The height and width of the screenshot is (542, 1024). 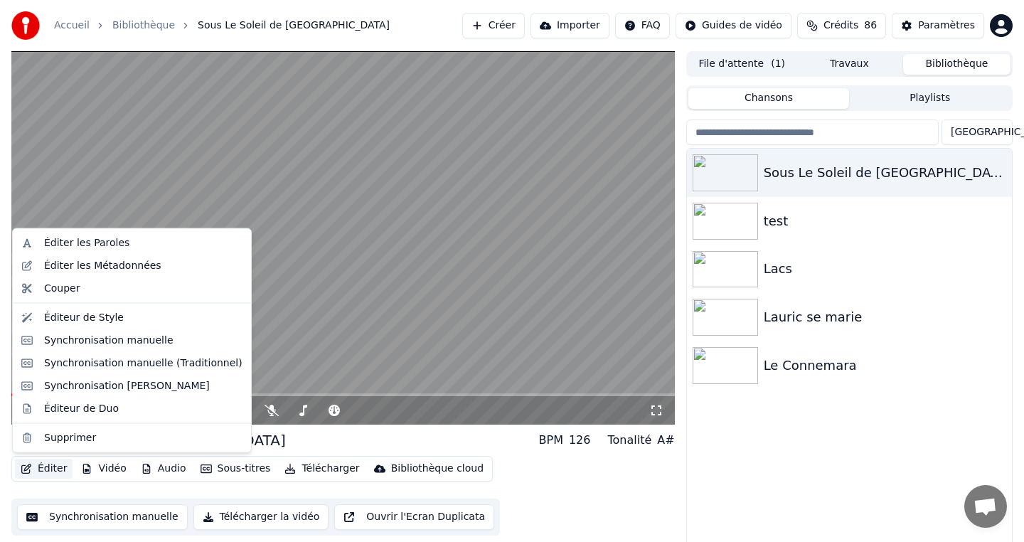 I want to click on button: Télécharger, so click(x=321, y=468).